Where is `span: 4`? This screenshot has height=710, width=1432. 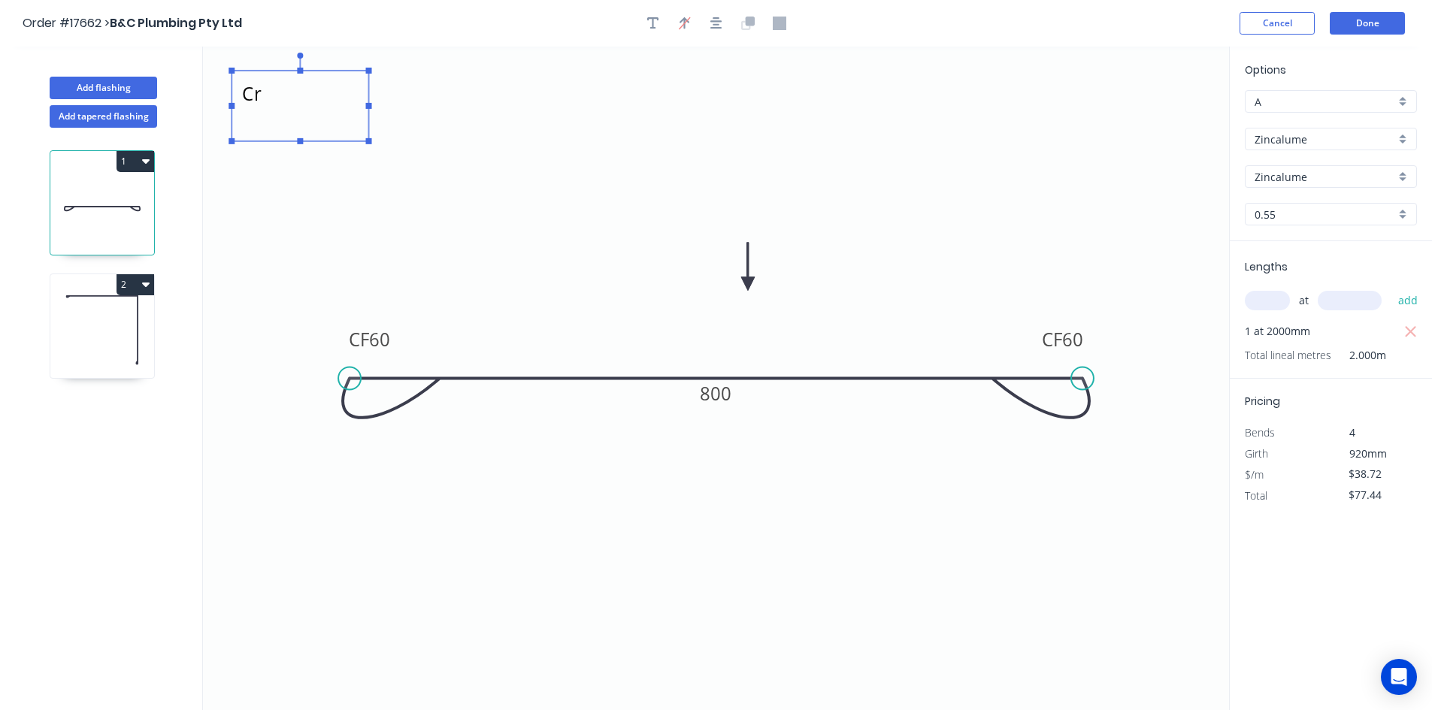 span: 4 is located at coordinates (1352, 432).